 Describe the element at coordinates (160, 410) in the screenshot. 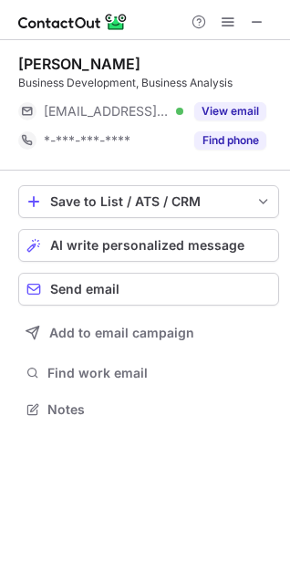

I see `span: Notes` at that location.